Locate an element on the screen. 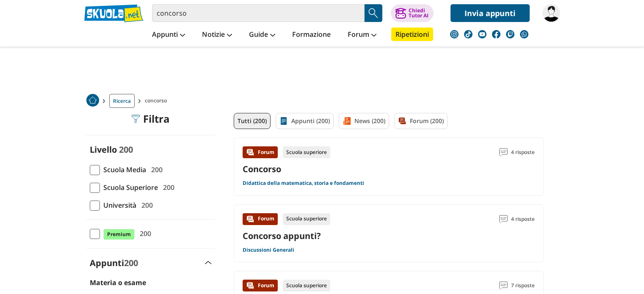 The width and height of the screenshot is (644, 294). div: Filtra is located at coordinates (150, 119).